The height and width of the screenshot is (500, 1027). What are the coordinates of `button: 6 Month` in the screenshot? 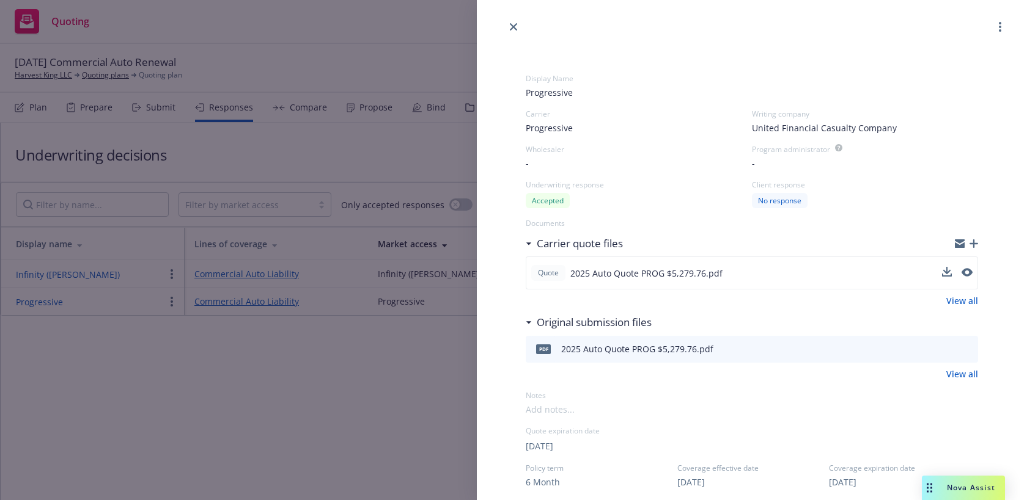 It's located at (543, 482).